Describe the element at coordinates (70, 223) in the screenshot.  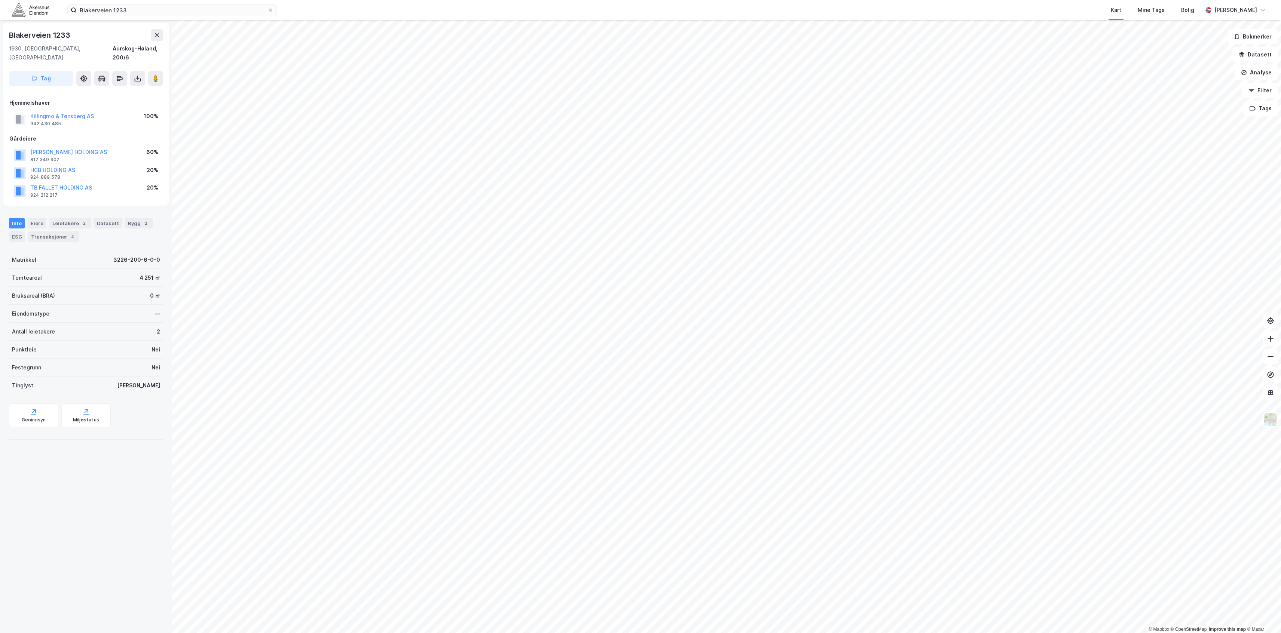
I see `div: Leietakere` at that location.